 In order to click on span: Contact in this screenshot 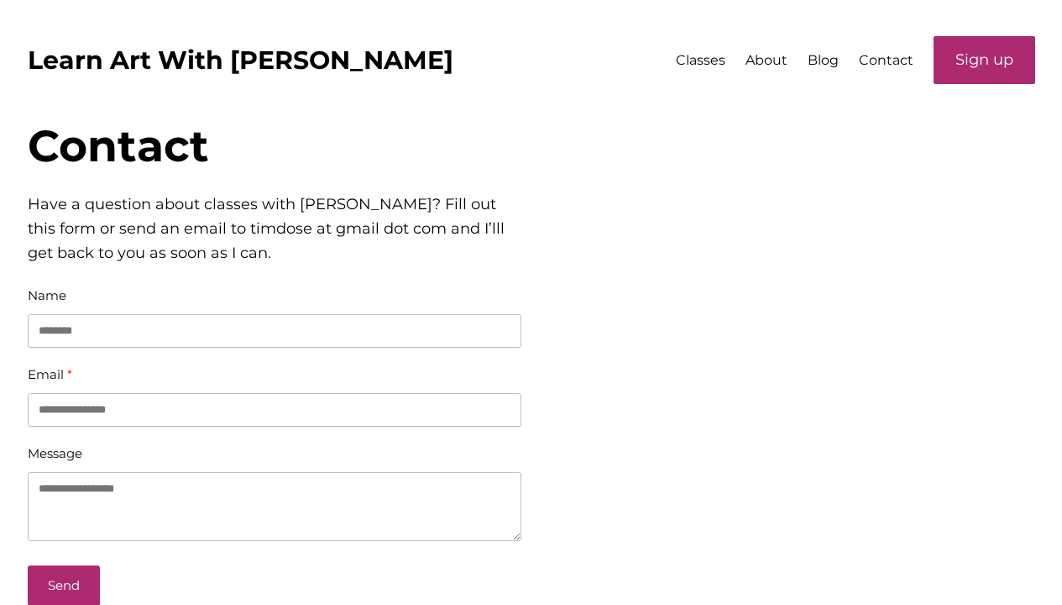, I will do `click(886, 60)`.